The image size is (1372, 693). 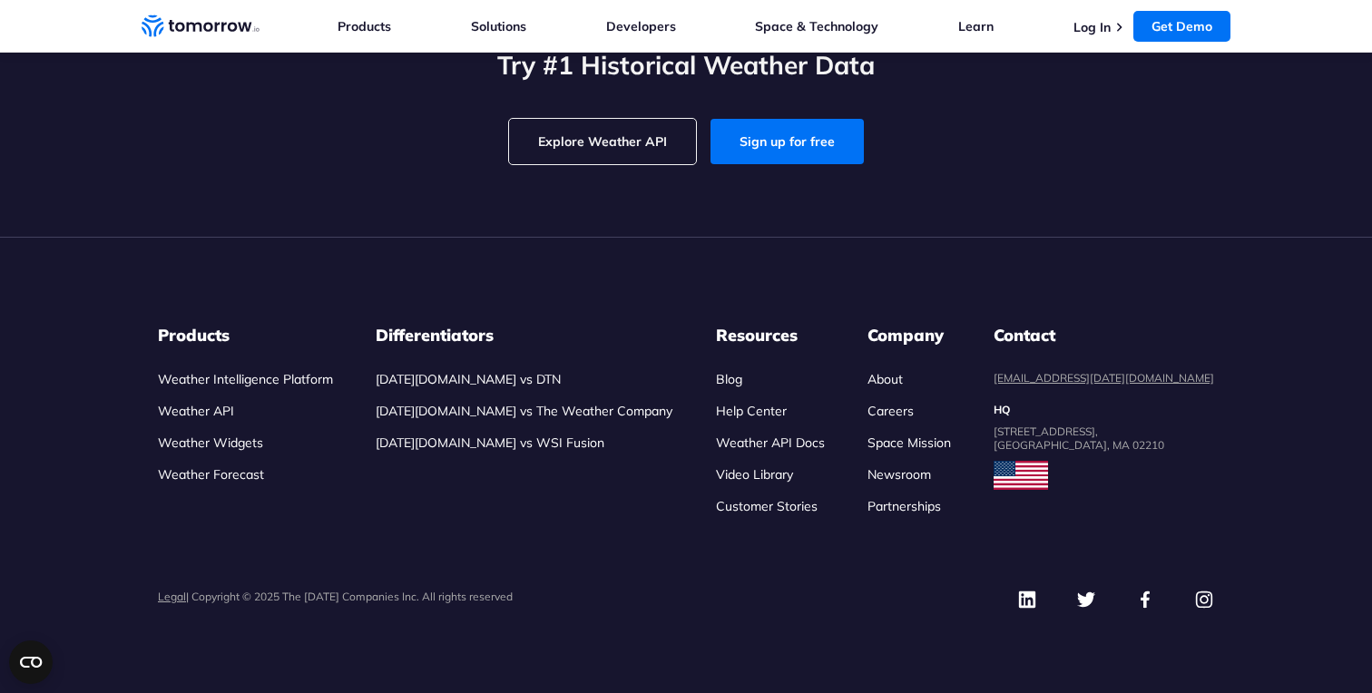 What do you see at coordinates (1021, 476) in the screenshot?
I see `img: usa flag` at bounding box center [1021, 476].